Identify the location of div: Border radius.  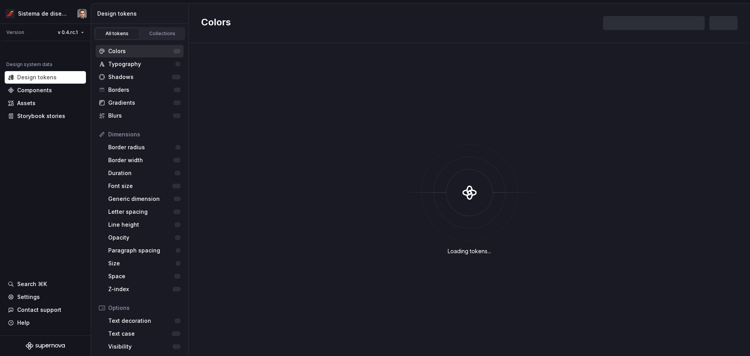
(142, 147).